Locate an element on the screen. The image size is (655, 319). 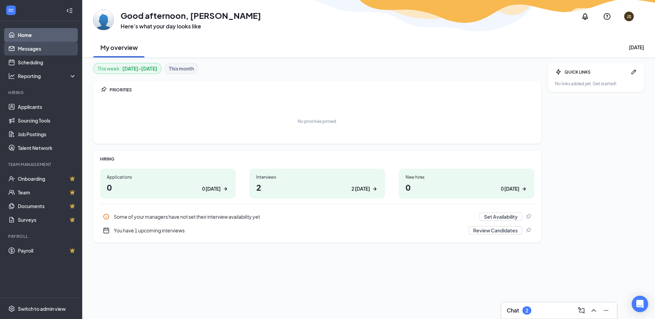
a: Home is located at coordinates (47, 35).